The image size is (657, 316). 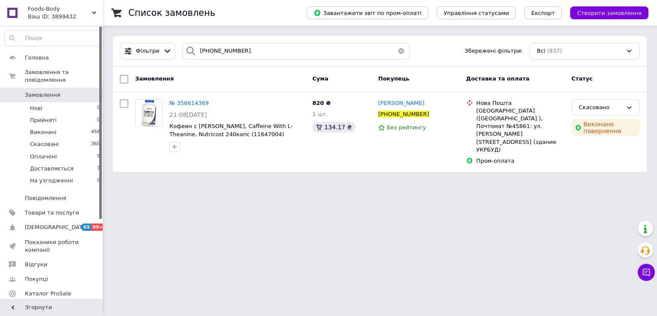 What do you see at coordinates (334, 127) in the screenshot?
I see `div: 134.17 ₴` at bounding box center [334, 127].